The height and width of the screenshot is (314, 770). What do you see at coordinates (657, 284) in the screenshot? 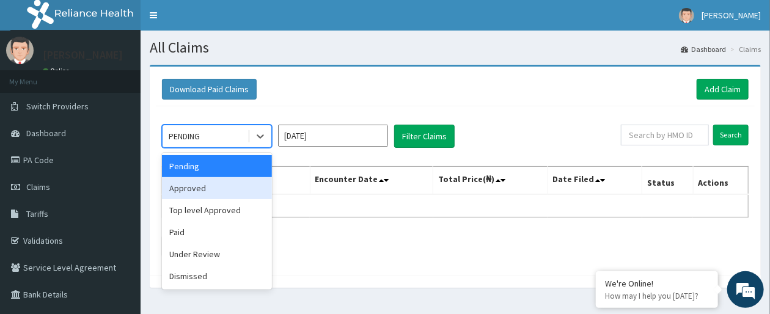
I see `div: We're Online!` at bounding box center [657, 284].